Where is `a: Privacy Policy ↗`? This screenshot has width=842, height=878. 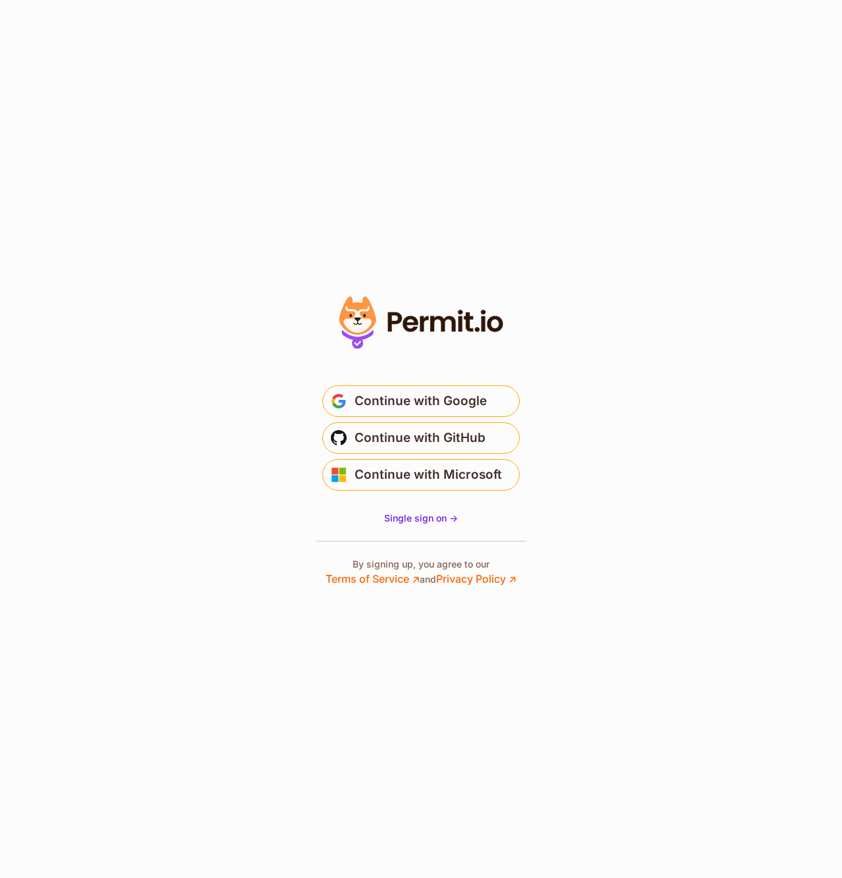 a: Privacy Policy ↗ is located at coordinates (476, 579).